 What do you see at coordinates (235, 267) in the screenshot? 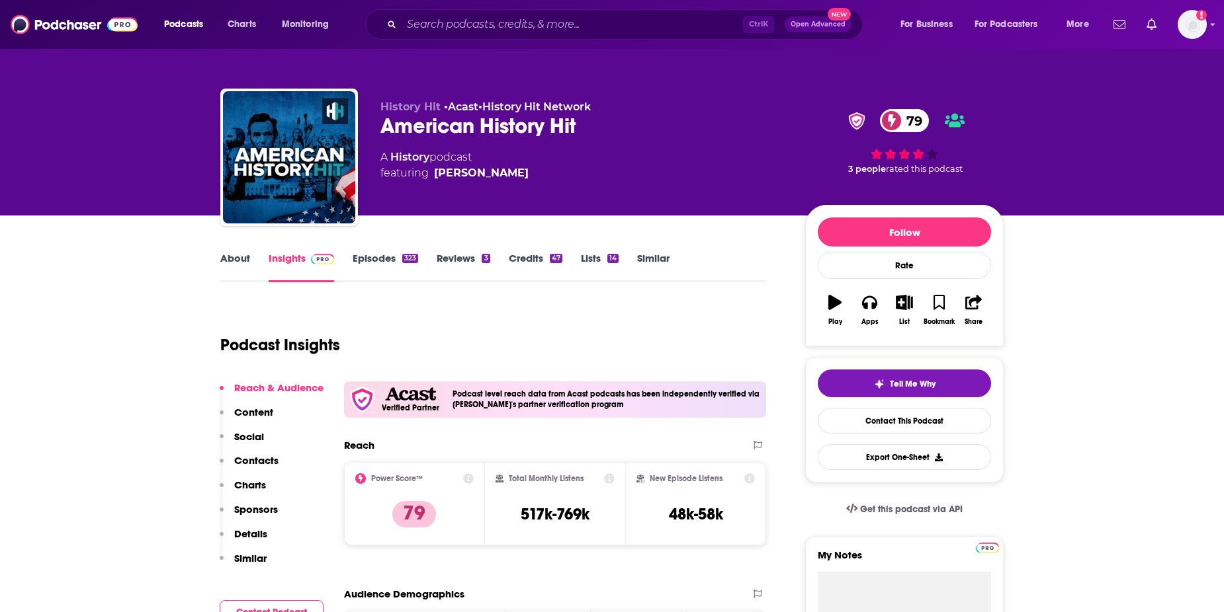
I see `a: About` at bounding box center [235, 267].